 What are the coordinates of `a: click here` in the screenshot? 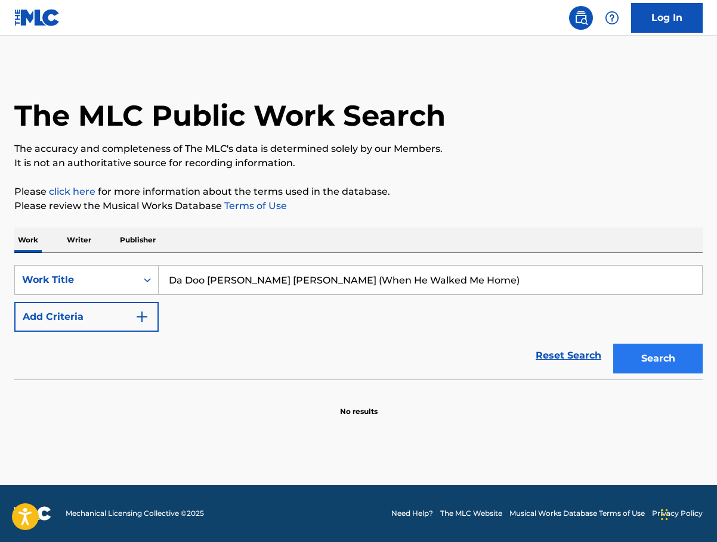 It's located at (72, 191).